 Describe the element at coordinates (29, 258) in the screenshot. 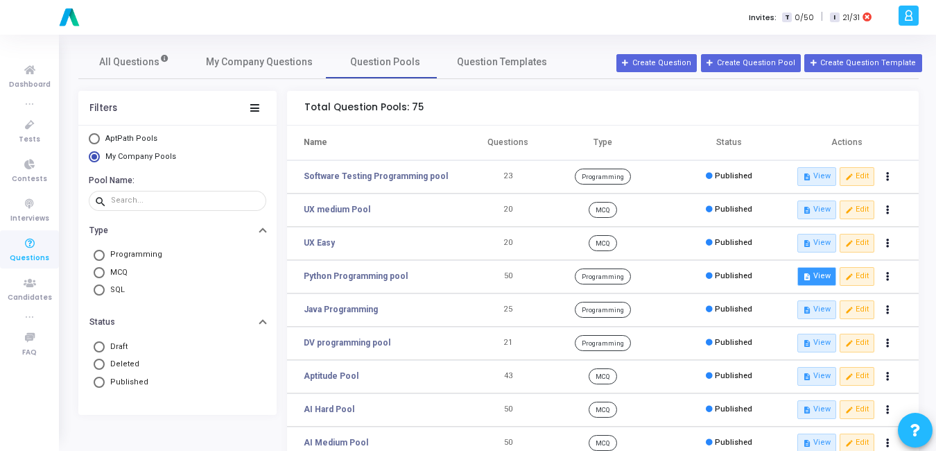

I see `span: Questions` at that location.